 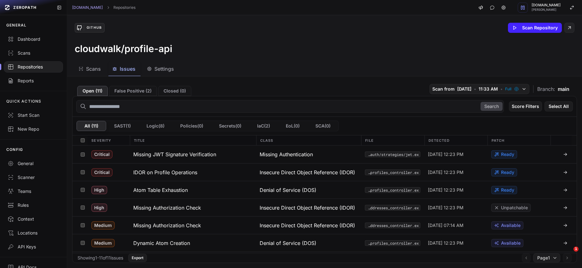 I want to click on button: Page1, so click(x=547, y=258).